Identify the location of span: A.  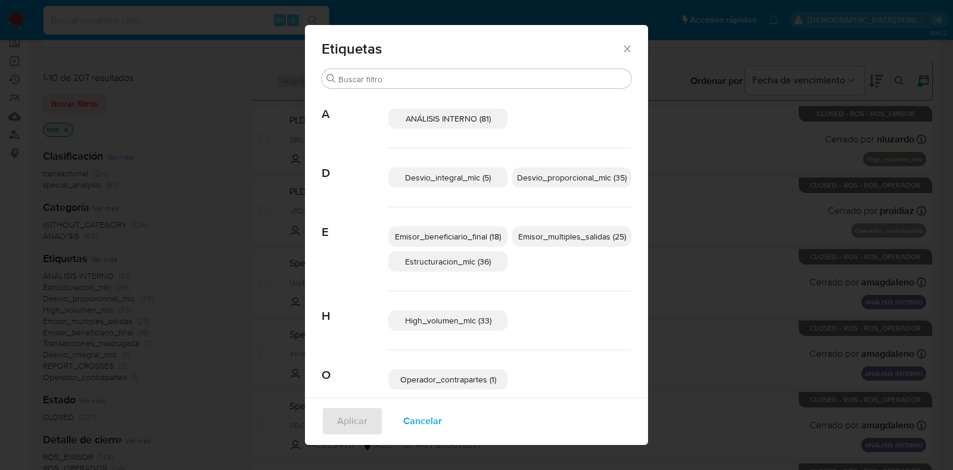
(355, 105).